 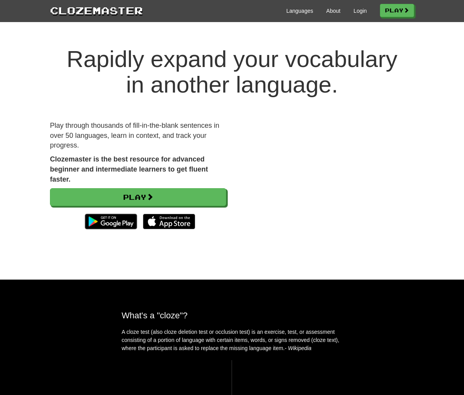 I want to click on strong: Clozemaster is the best resource for advanced beginner and intermediate learners to get fluent fa..., so click(x=129, y=169).